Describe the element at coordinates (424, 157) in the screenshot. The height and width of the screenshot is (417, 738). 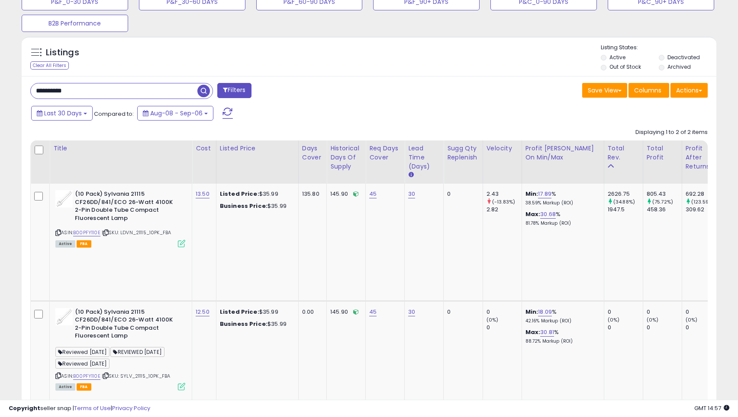
I see `div: Lead Time (Days)` at that location.